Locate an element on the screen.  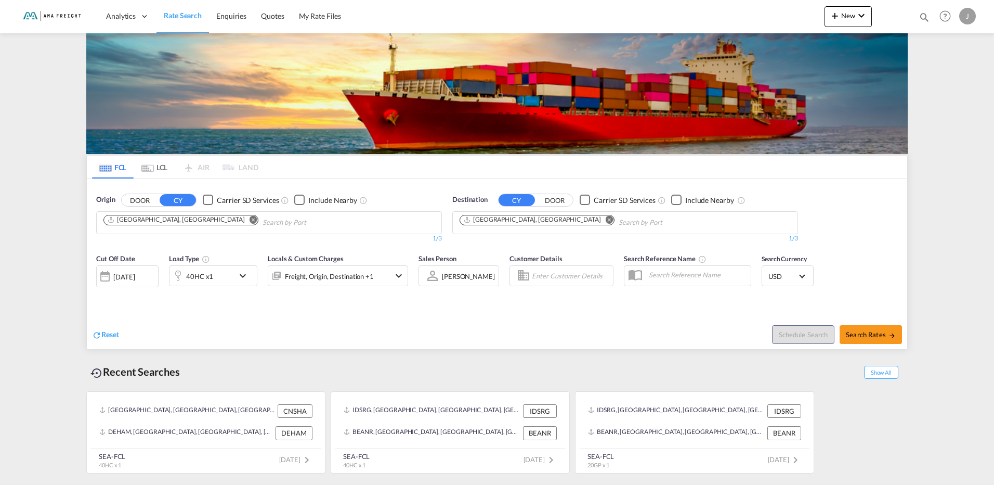
md-icon: icon-refresh is located at coordinates (97, 335).